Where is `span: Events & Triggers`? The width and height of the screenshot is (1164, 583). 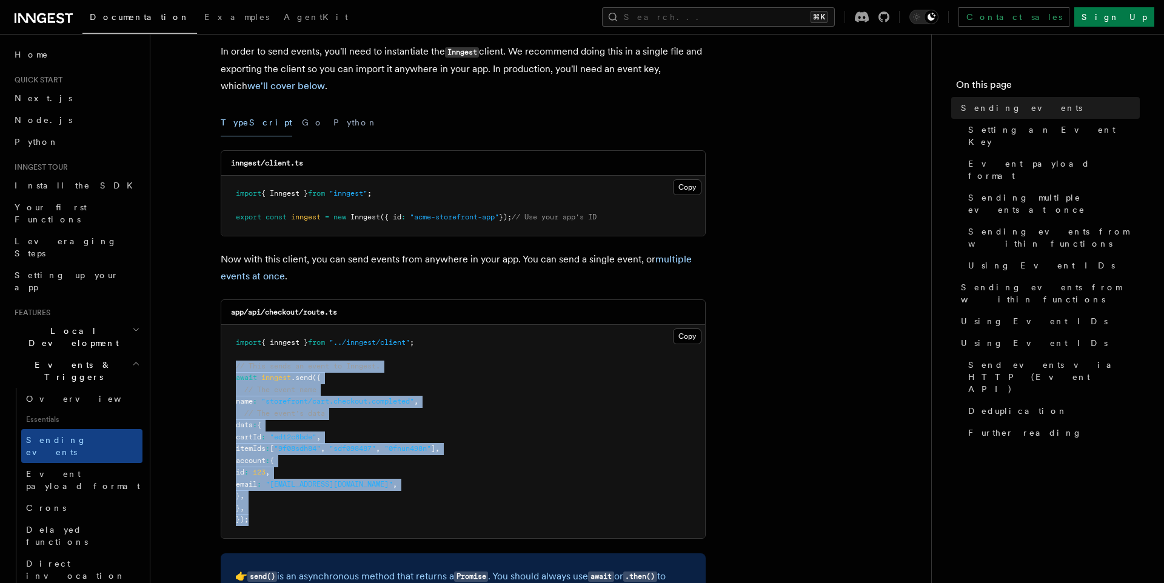
span: Events & Triggers is located at coordinates (71, 371).